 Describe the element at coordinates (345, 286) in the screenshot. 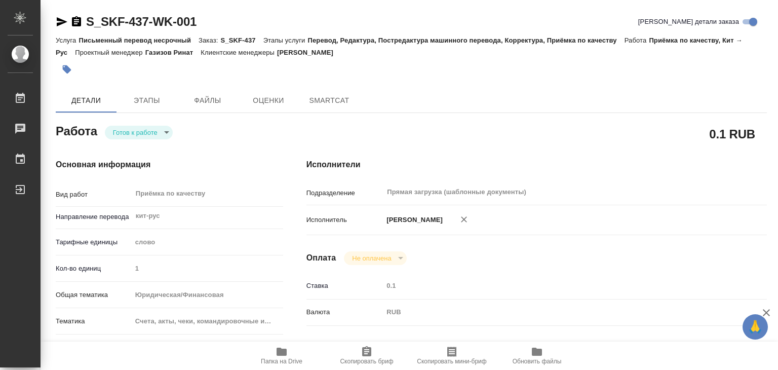

I see `p: Ставка` at that location.